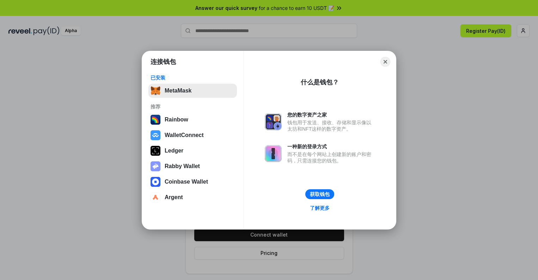 This screenshot has height=280, width=538. I want to click on div: Rabby Wallet, so click(182, 166).